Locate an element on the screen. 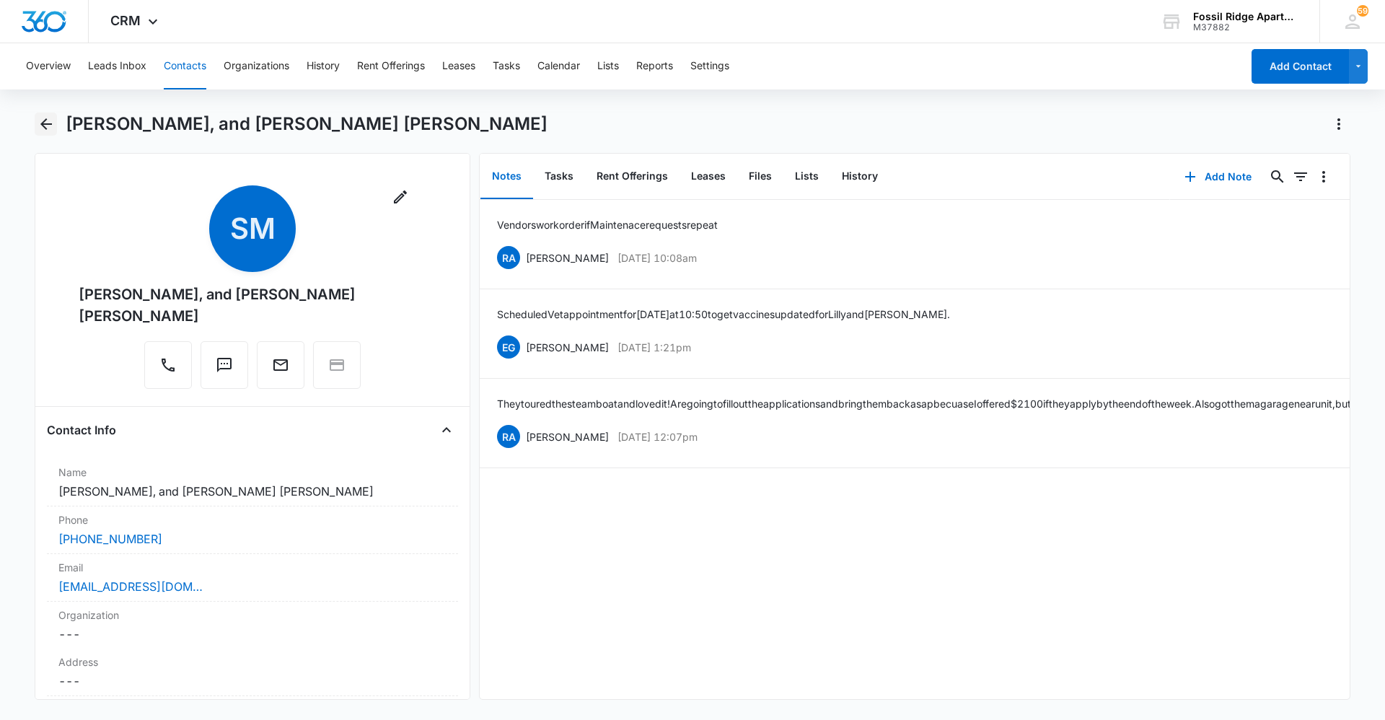 The image size is (1385, 720). label: Organization is located at coordinates (252, 614).